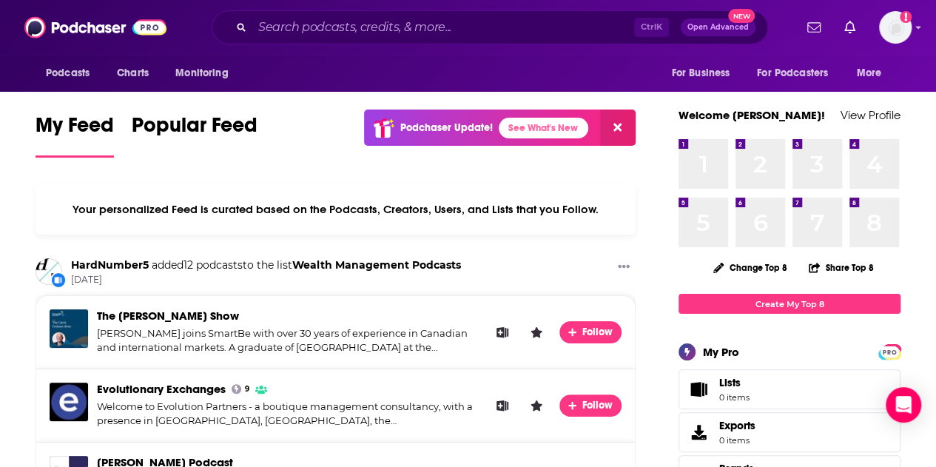  I want to click on span: PRO, so click(890, 352).